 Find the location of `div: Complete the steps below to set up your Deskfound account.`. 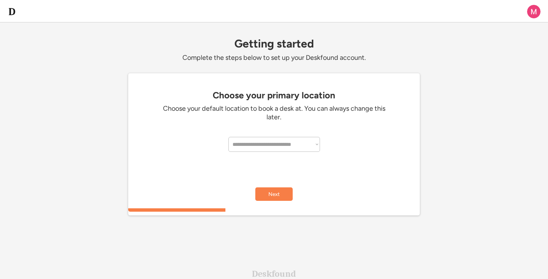

div: Complete the steps below to set up your Deskfound account. is located at coordinates (274, 58).